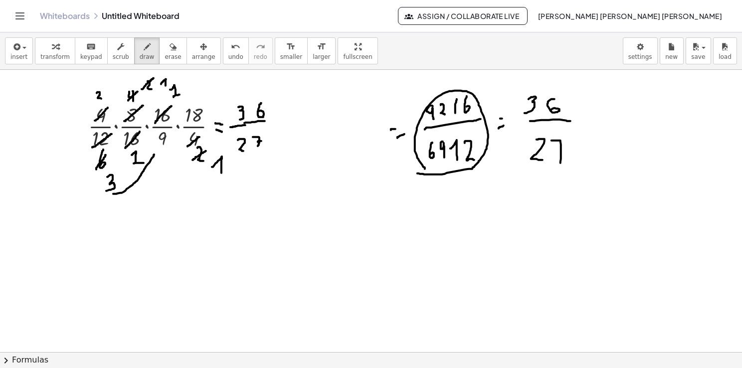 Image resolution: width=742 pixels, height=368 pixels. Describe the element at coordinates (698, 51) in the screenshot. I see `button: save` at that location.